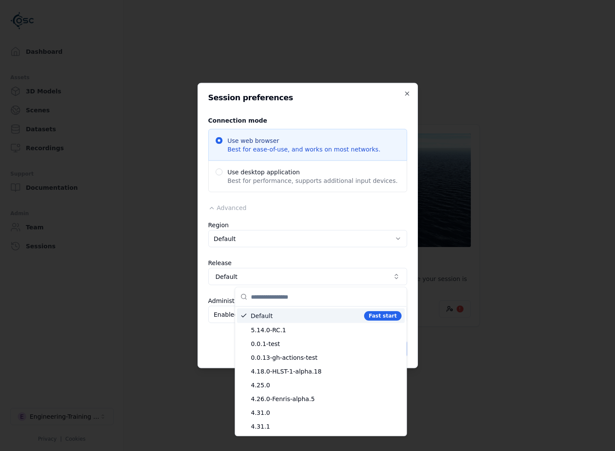  Describe the element at coordinates (326, 413) in the screenshot. I see `span: 4.31.0` at that location.